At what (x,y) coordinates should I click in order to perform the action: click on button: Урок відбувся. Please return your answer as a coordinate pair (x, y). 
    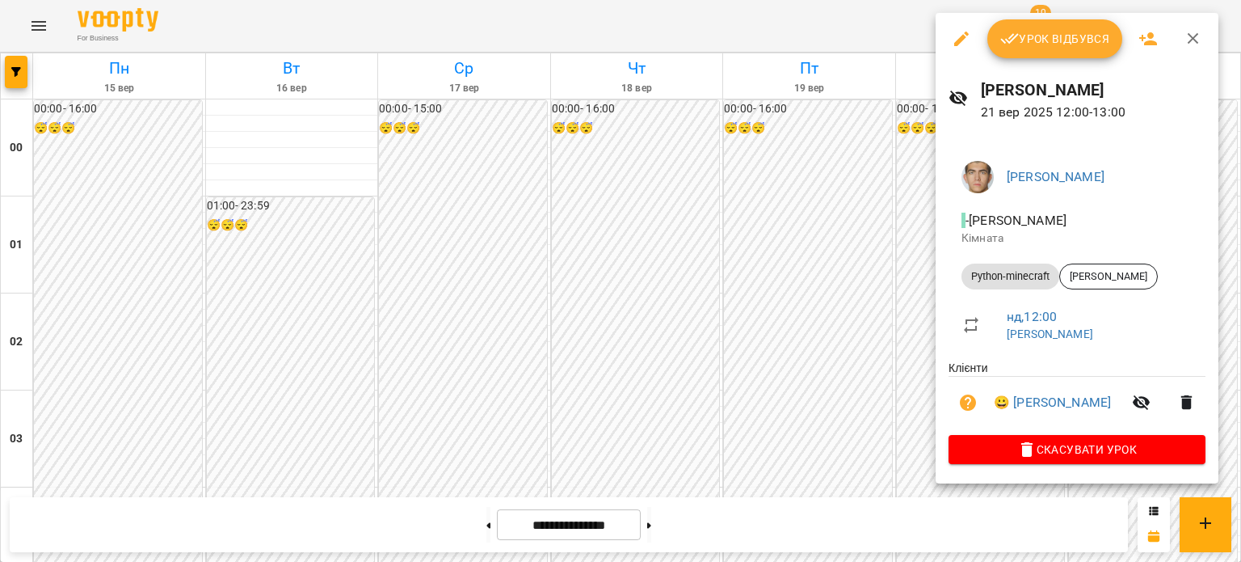
    Looking at the image, I should click on (1056, 39).